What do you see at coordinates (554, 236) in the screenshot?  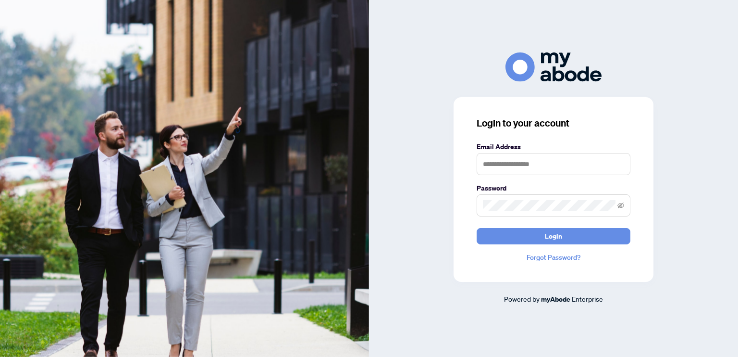 I see `button: Login` at bounding box center [554, 236].